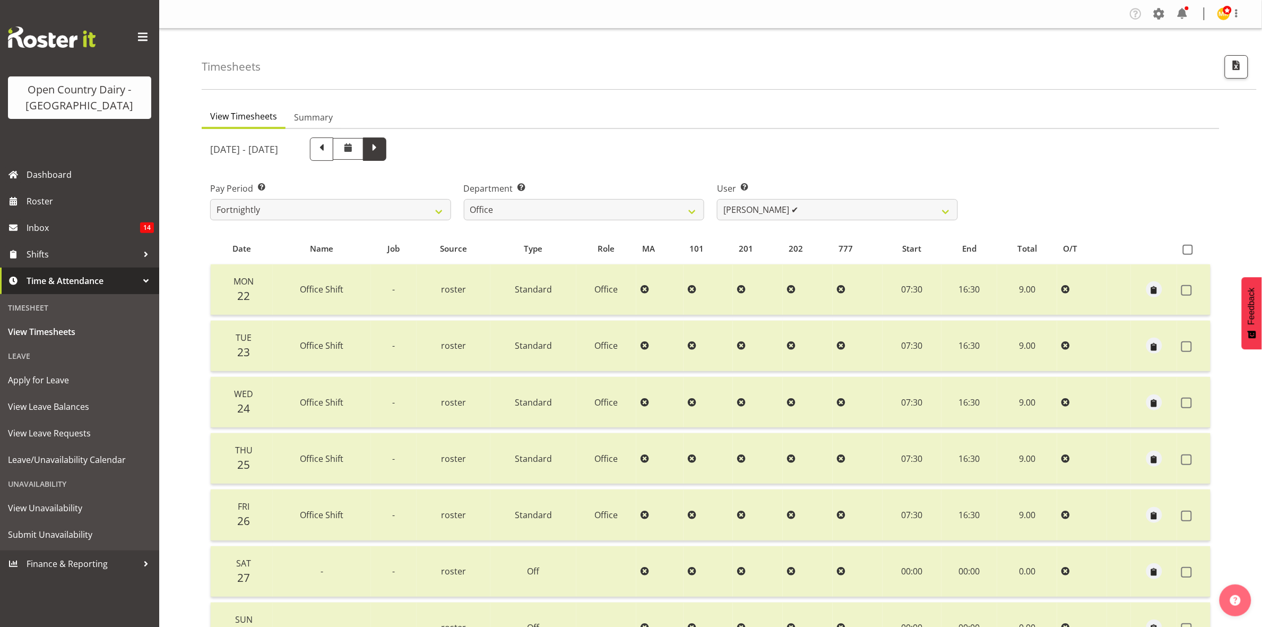 The height and width of the screenshot is (627, 1262). I want to click on h4: Timesheets, so click(231, 66).